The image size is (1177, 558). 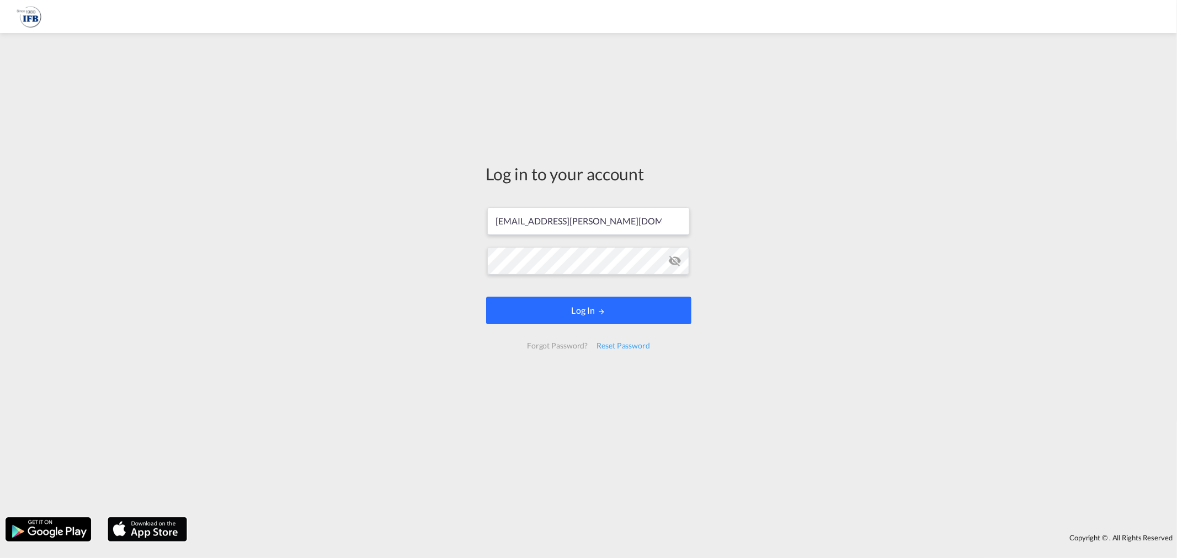 What do you see at coordinates (623, 346) in the screenshot?
I see `div: Reset Password` at bounding box center [623, 346].